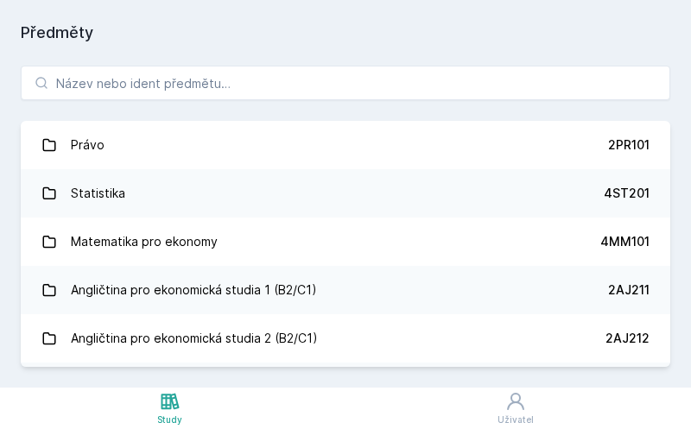 The image size is (691, 429). What do you see at coordinates (346, 145) in the screenshot?
I see `a: Právo 2PR101` at bounding box center [346, 145].